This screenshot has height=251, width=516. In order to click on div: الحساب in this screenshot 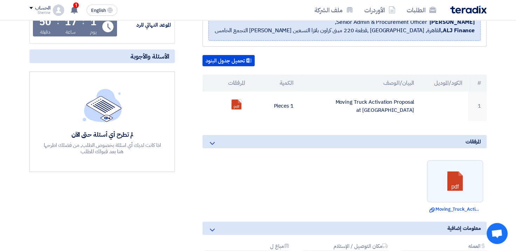, I will do `click(42, 8)`.